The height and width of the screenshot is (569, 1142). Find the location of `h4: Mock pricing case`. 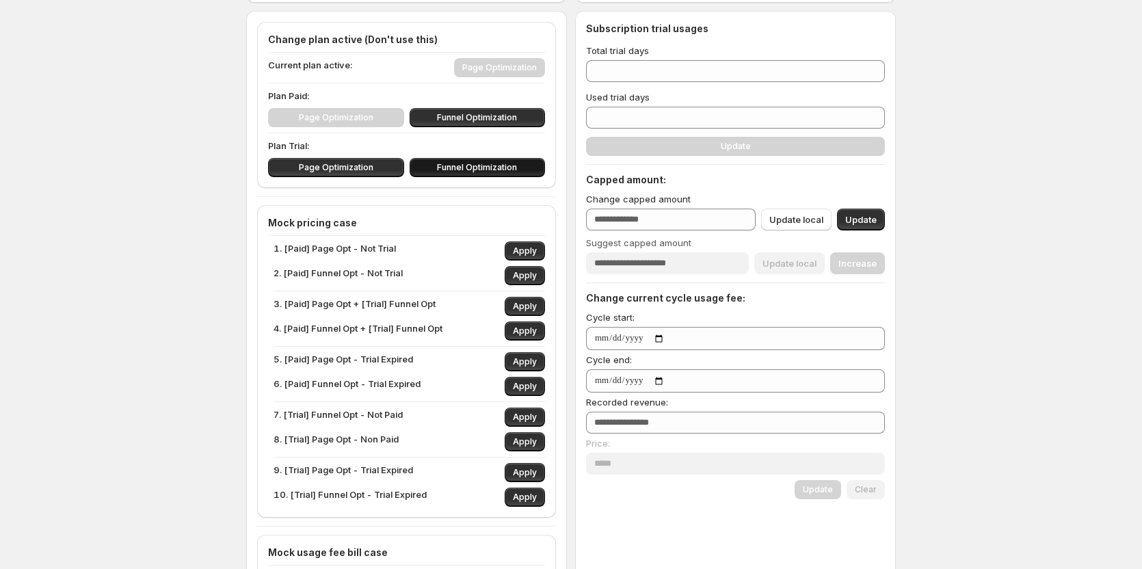

h4: Mock pricing case is located at coordinates (406, 223).